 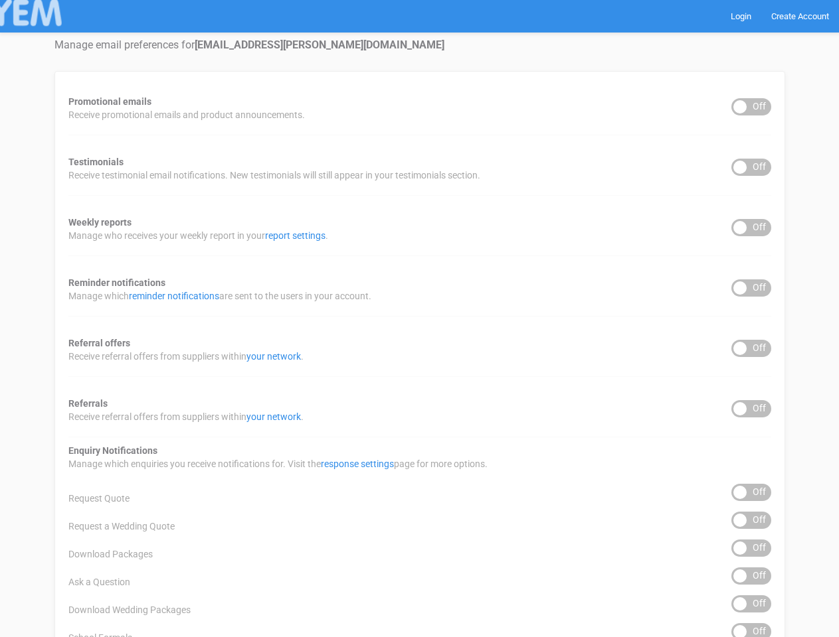 I want to click on span: Receive promotional emails and product announcements., so click(x=187, y=115).